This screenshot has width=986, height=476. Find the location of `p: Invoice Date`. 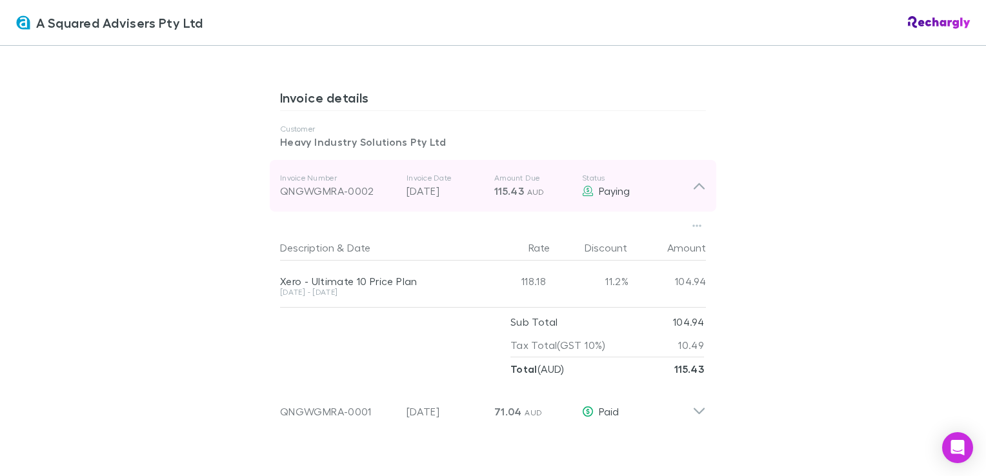

p: Invoice Date is located at coordinates (445, 178).